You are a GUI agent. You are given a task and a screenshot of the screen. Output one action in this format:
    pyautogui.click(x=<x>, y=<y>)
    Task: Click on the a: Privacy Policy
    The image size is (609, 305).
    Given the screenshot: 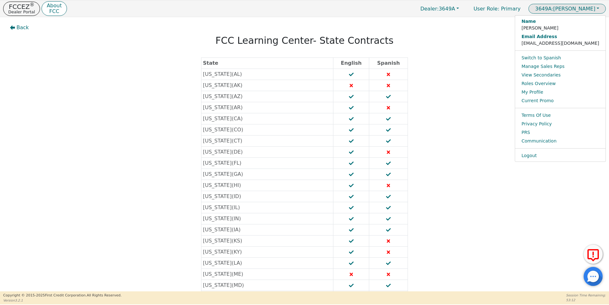 What is the action you would take?
    pyautogui.click(x=560, y=124)
    